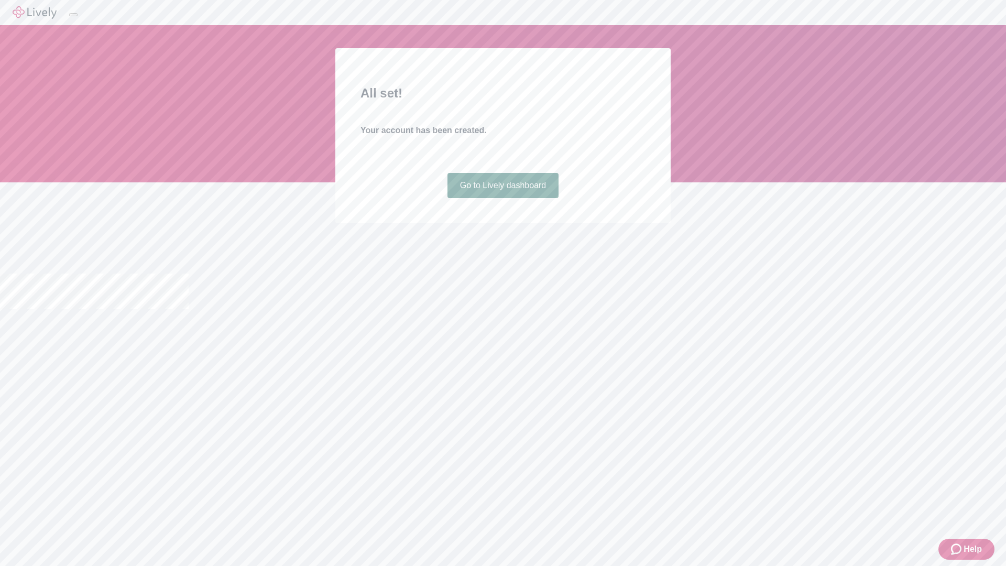 The height and width of the screenshot is (566, 1006). What do you see at coordinates (73, 15) in the screenshot?
I see `button: Log out` at bounding box center [73, 15].